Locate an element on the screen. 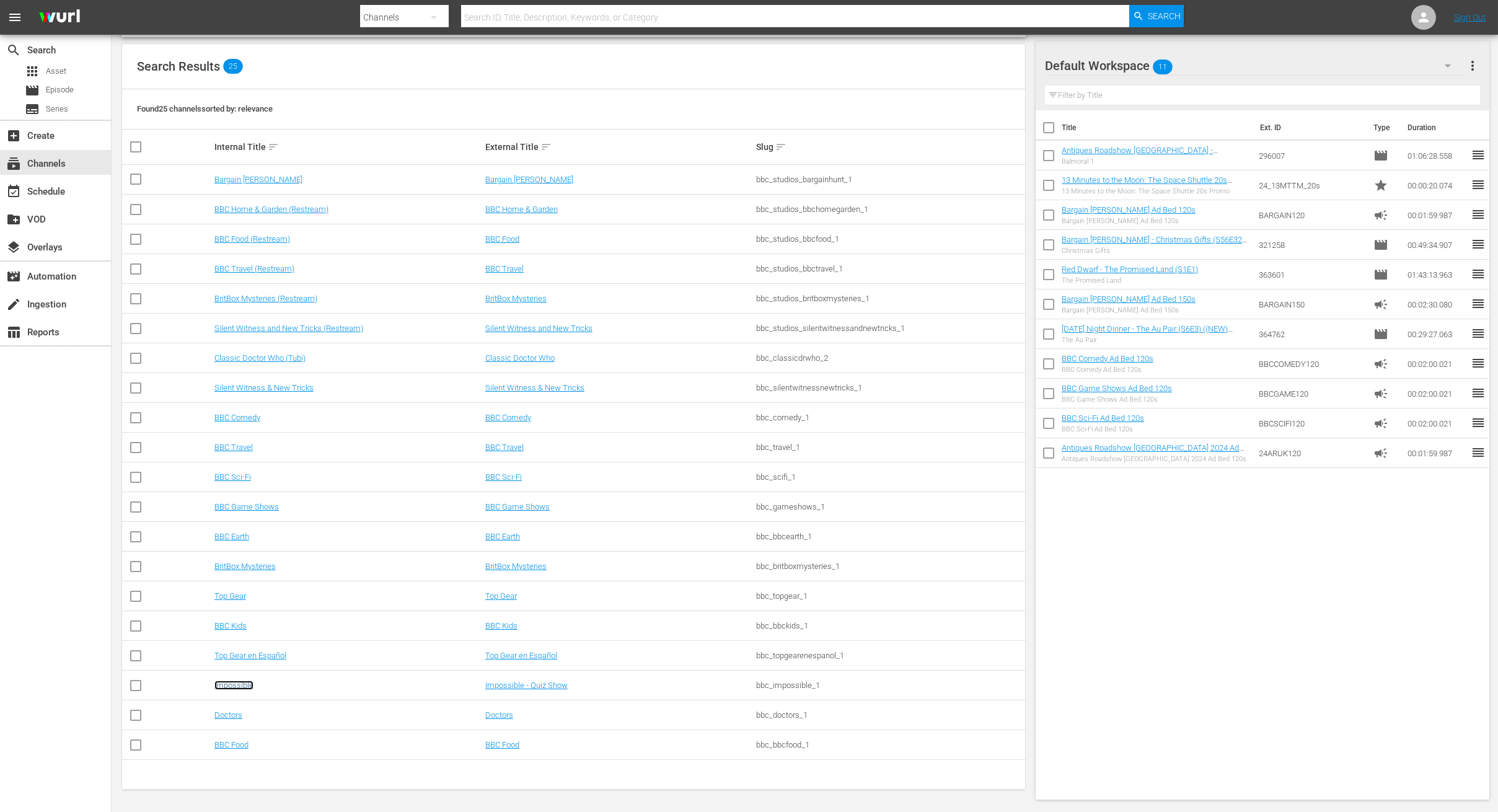 This screenshot has height=812, width=1498. a: BBC Comedy Ad Bed 120s is located at coordinates (1108, 358).